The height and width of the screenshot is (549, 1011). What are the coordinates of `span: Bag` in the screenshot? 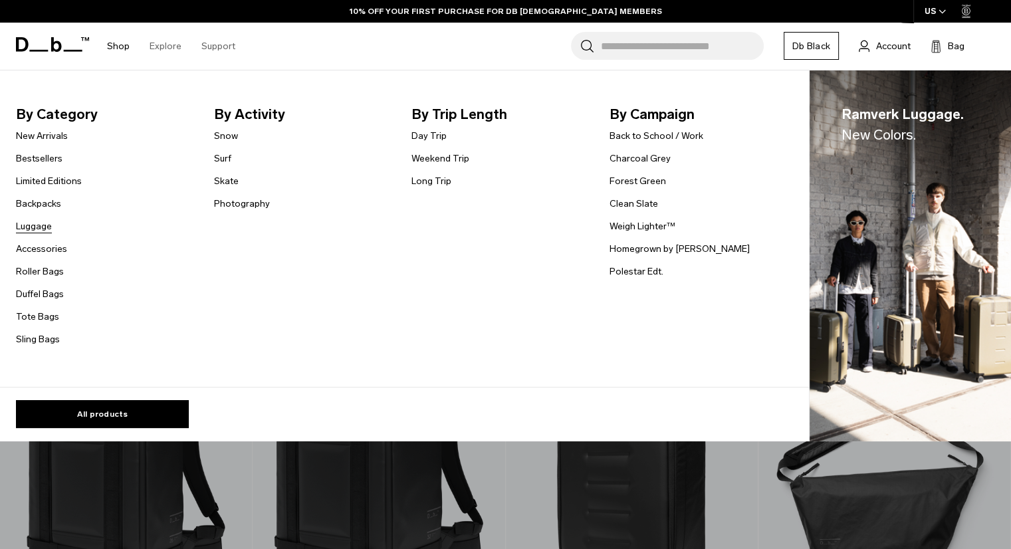 It's located at (956, 46).